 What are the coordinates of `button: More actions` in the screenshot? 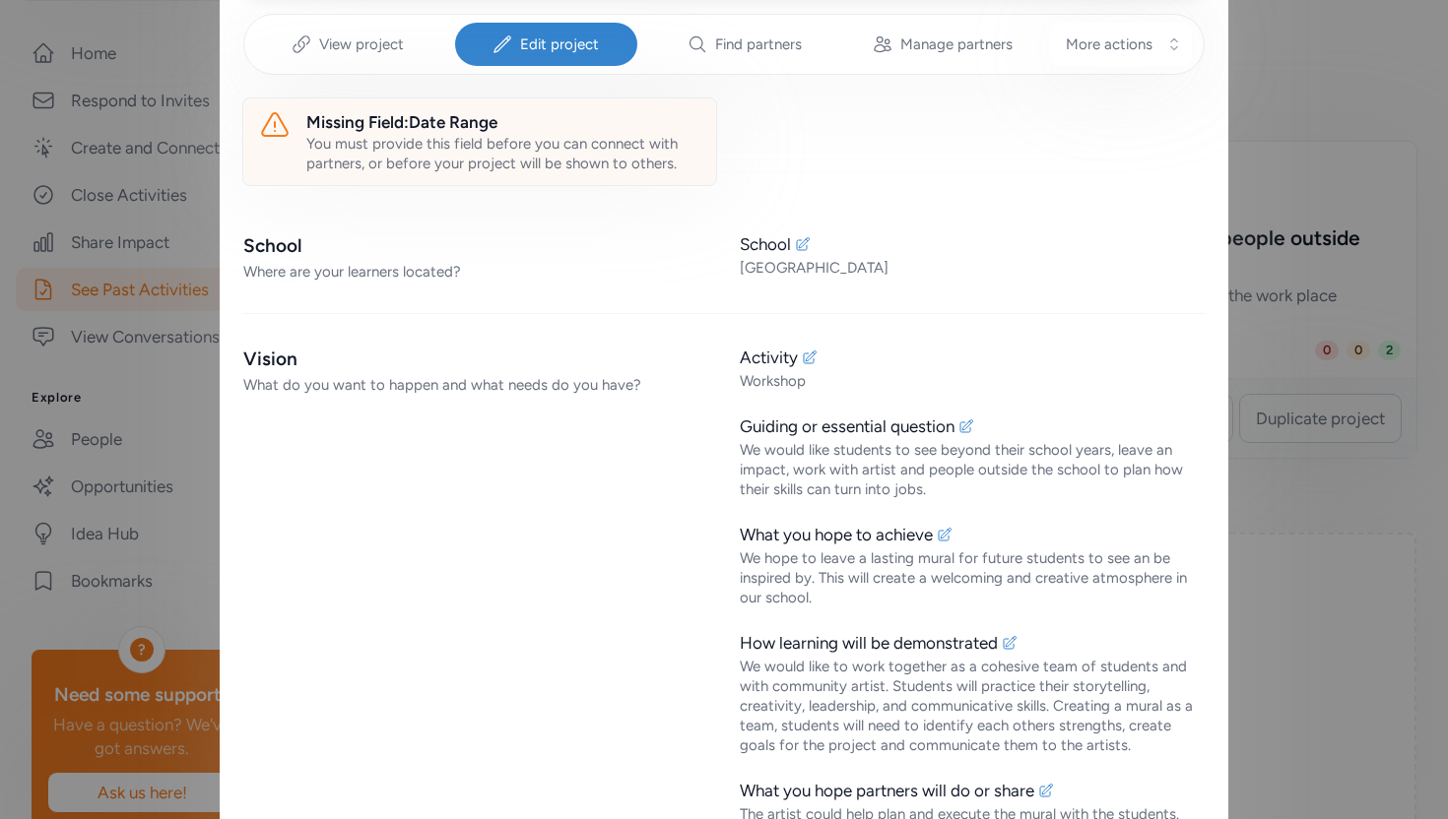 It's located at (1121, 44).